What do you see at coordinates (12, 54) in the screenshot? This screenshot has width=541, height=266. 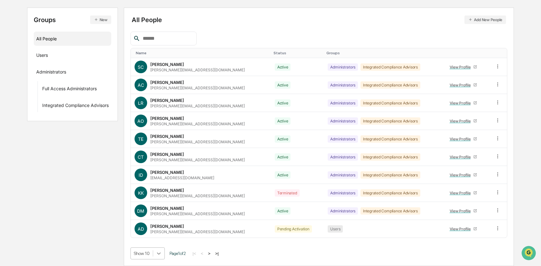 I see `img: 1746055101610-c473b297-6a78-478c-a979-82029cc54cd1` at bounding box center [12, 54].